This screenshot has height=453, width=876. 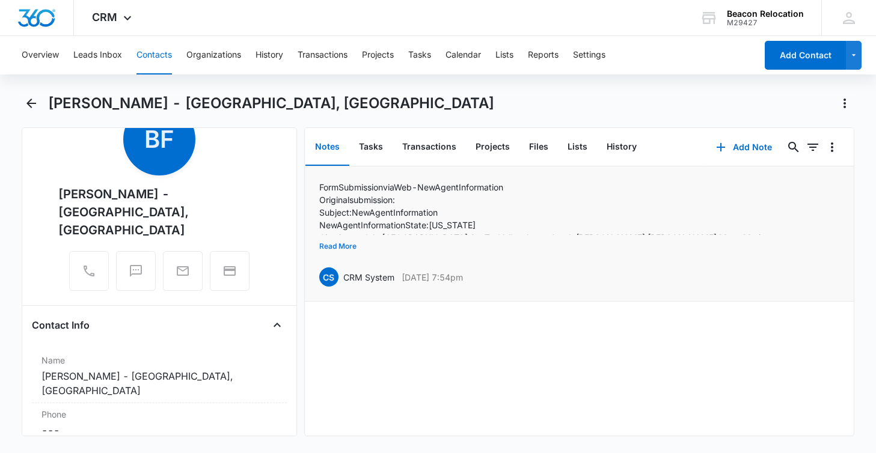 I want to click on button: Contacts, so click(x=154, y=55).